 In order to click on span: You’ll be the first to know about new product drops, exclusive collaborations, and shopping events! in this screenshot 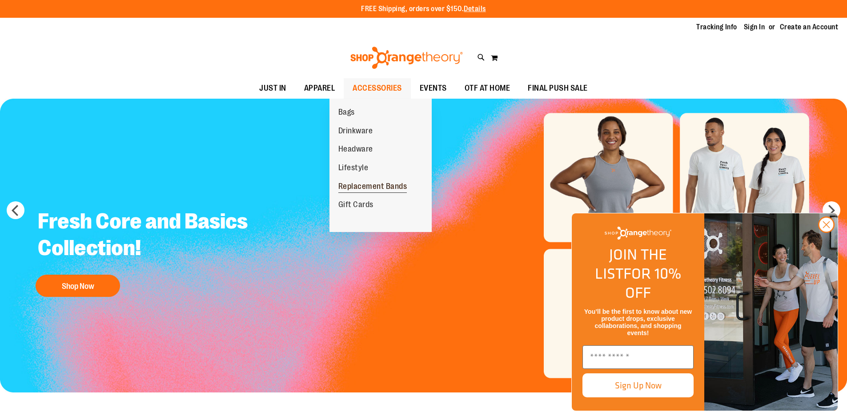, I will do `click(638, 322)`.